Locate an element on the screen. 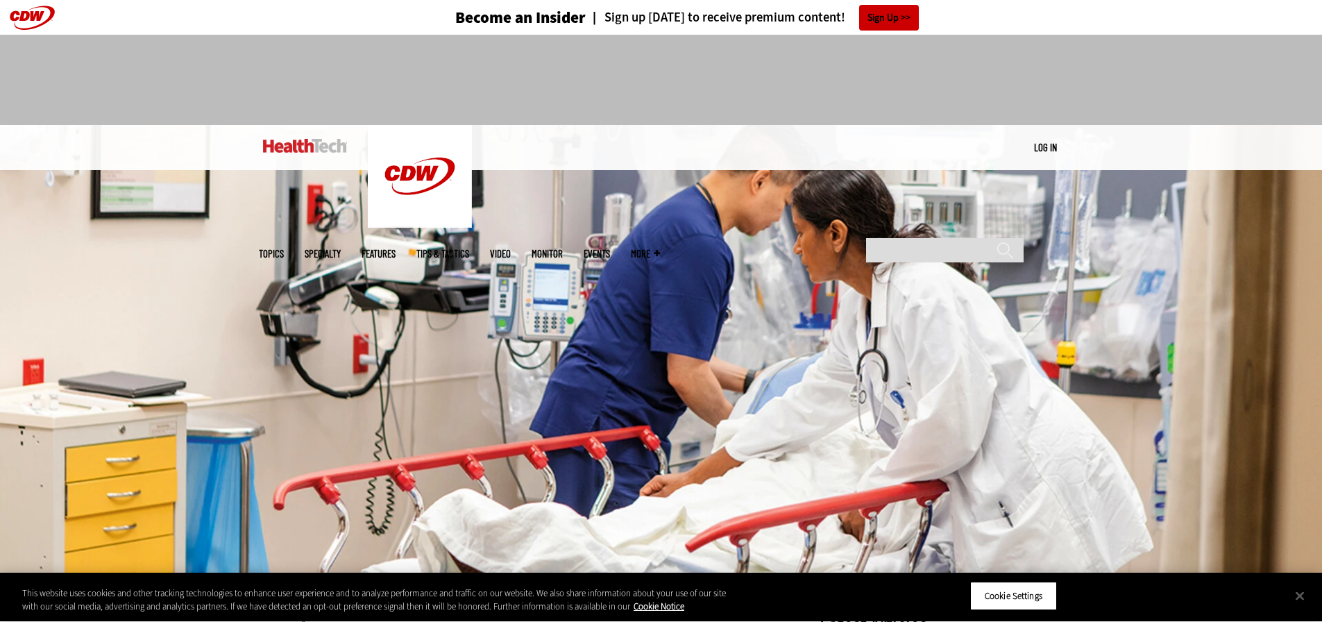  a: Video is located at coordinates (500, 253).